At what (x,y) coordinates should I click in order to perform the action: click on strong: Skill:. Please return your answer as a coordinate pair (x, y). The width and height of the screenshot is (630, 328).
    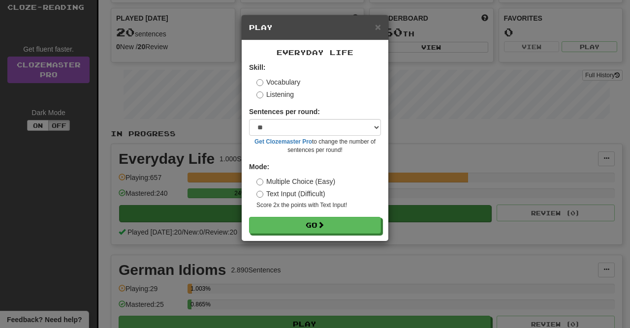
    Looking at the image, I should click on (257, 67).